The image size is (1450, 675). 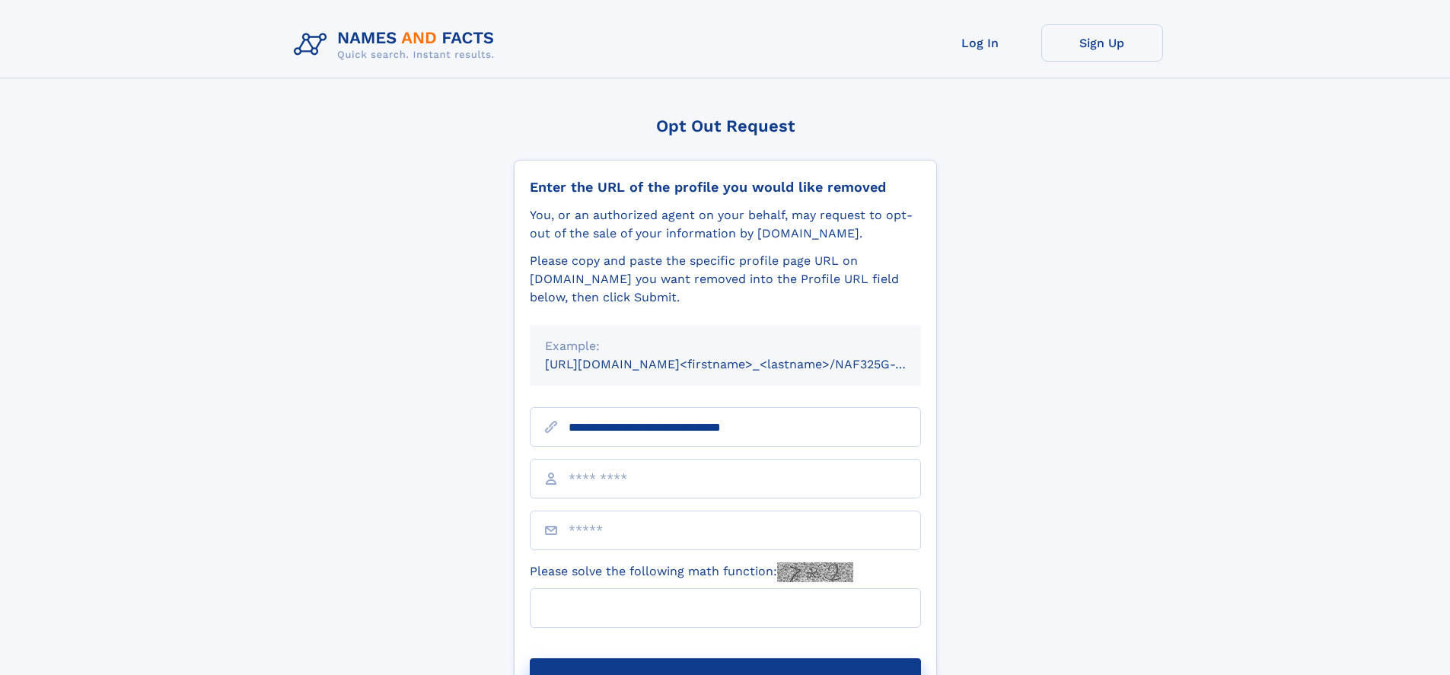 I want to click on div: Enter the URL of the profile you would like removed, so click(x=725, y=187).